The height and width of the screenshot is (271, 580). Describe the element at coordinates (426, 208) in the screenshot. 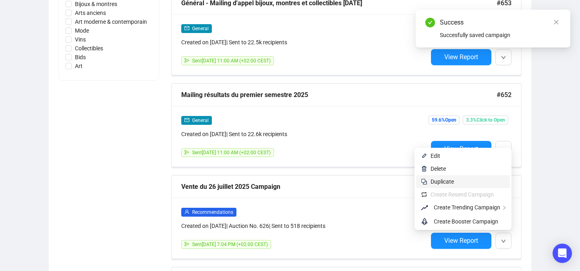

I see `span: rise` at that location.